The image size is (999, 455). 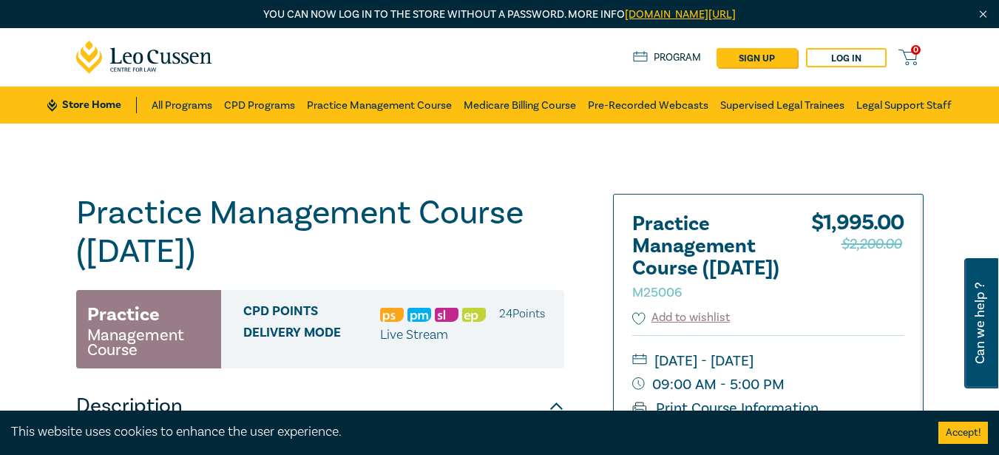 What do you see at coordinates (474, 314) in the screenshot?
I see `img: Ethics & Professional Responsibility` at bounding box center [474, 314].